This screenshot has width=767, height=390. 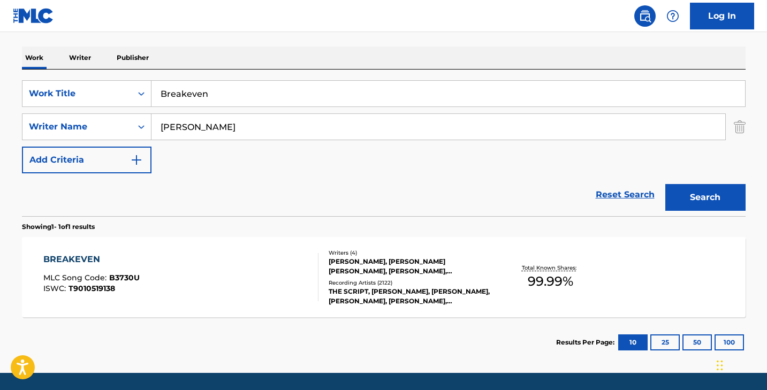 What do you see at coordinates (91, 260) in the screenshot?
I see `div: BREAKEVEN` at bounding box center [91, 260].